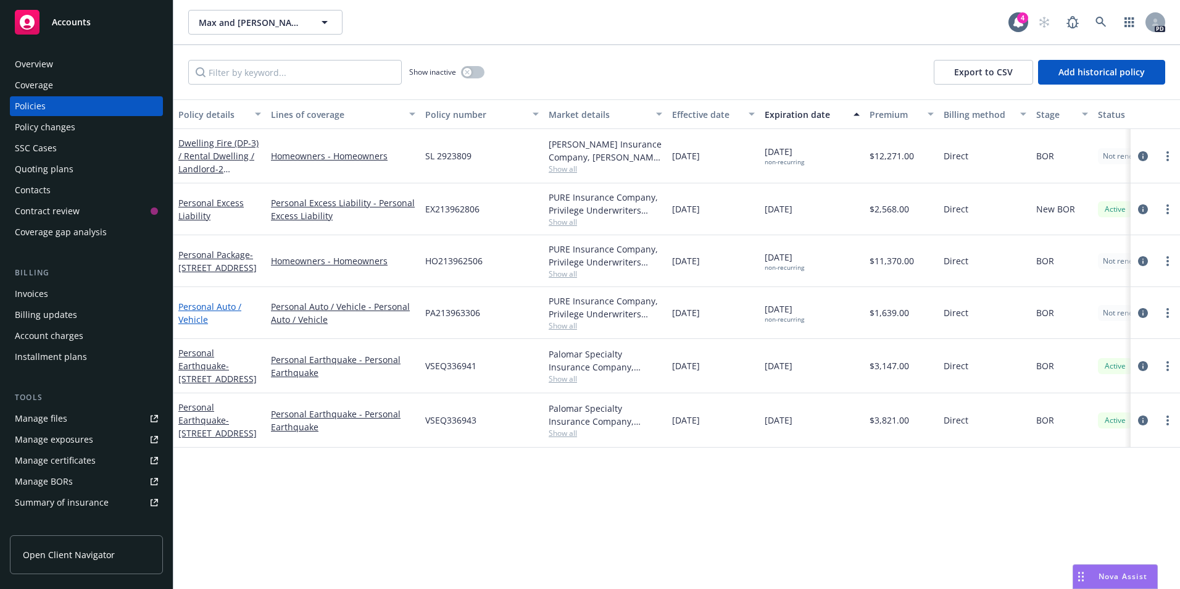  Describe the element at coordinates (86, 211) in the screenshot. I see `a: Contract review` at that location.